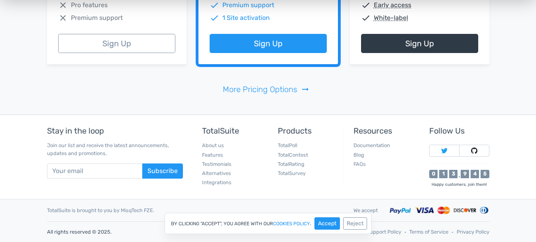  Describe the element at coordinates (372, 145) in the screenshot. I see `a: Documentation` at that location.